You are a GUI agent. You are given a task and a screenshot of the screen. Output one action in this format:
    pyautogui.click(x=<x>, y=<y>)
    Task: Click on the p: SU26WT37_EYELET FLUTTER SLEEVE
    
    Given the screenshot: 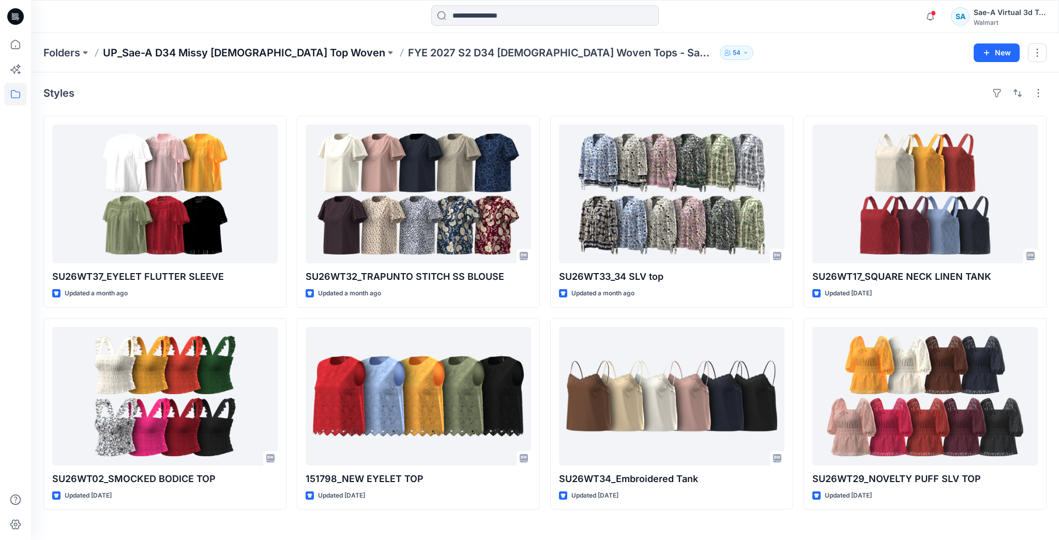 What is the action you would take?
    pyautogui.click(x=165, y=277)
    